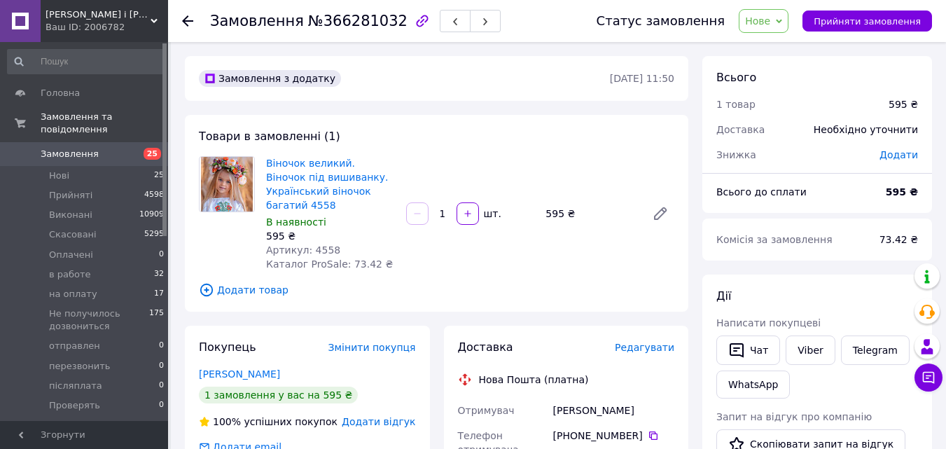  I want to click on span: Комісія за замовлення, so click(775, 239).